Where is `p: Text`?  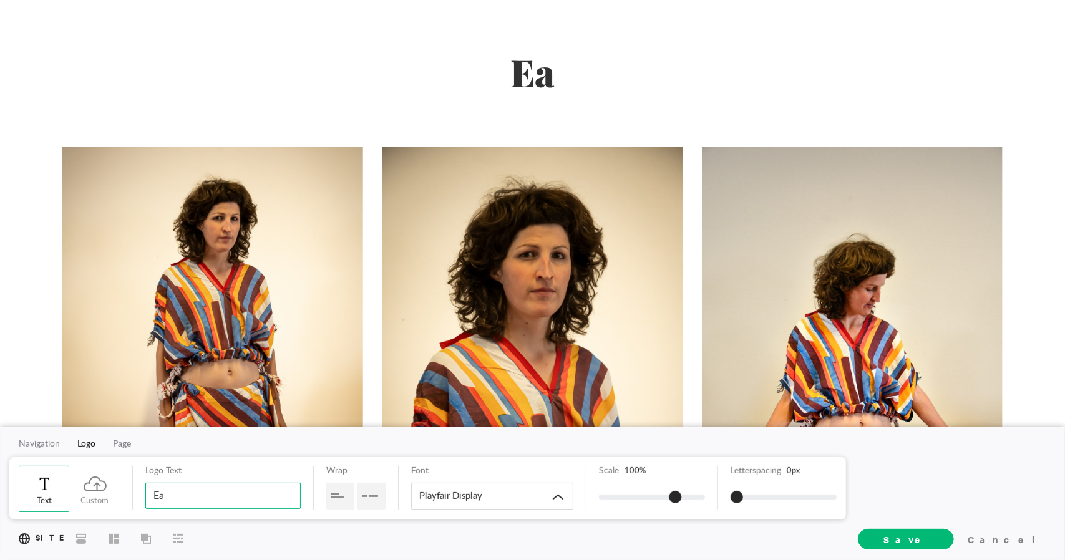 p: Text is located at coordinates (44, 502).